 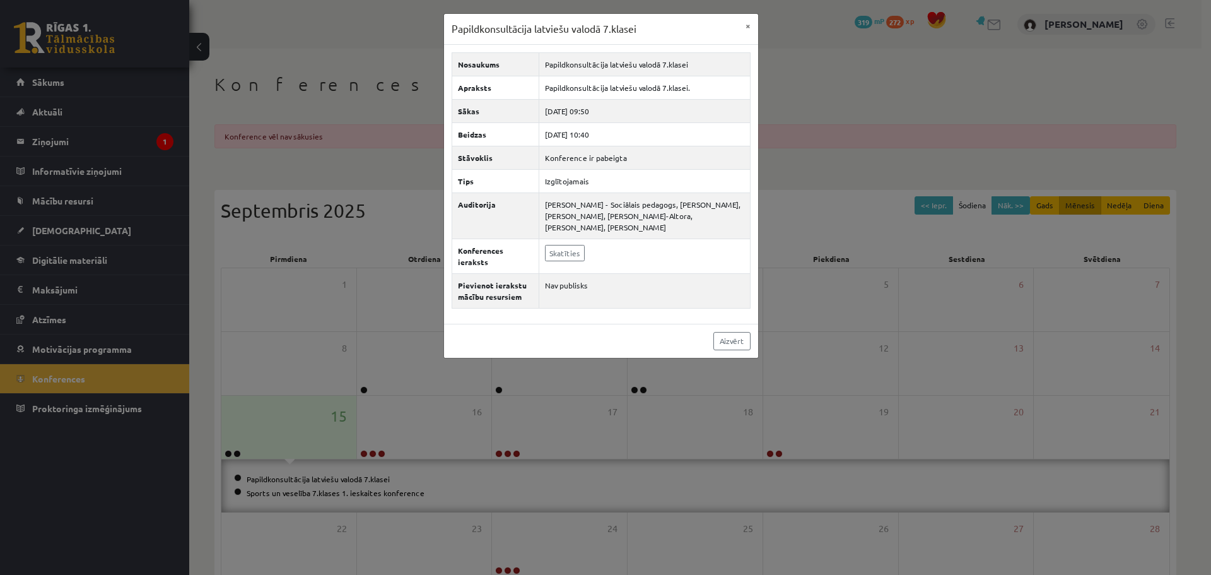 I want to click on th: Apraksts, so click(x=495, y=87).